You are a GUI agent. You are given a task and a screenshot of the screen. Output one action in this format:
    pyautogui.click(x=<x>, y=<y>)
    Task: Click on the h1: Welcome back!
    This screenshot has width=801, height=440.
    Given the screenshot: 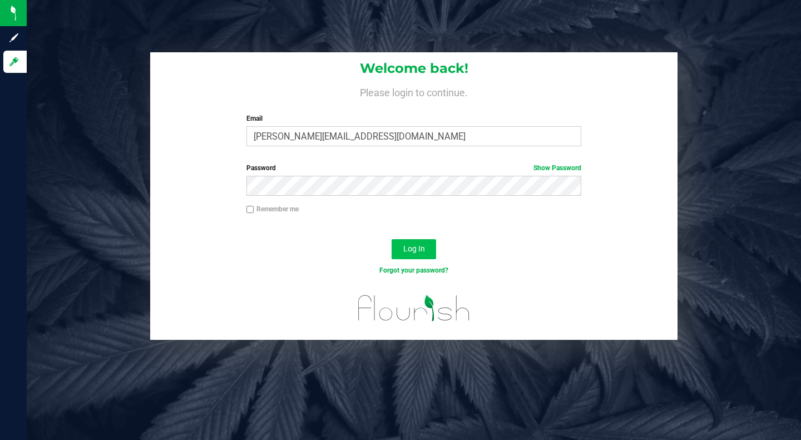 What is the action you would take?
    pyautogui.click(x=414, y=68)
    